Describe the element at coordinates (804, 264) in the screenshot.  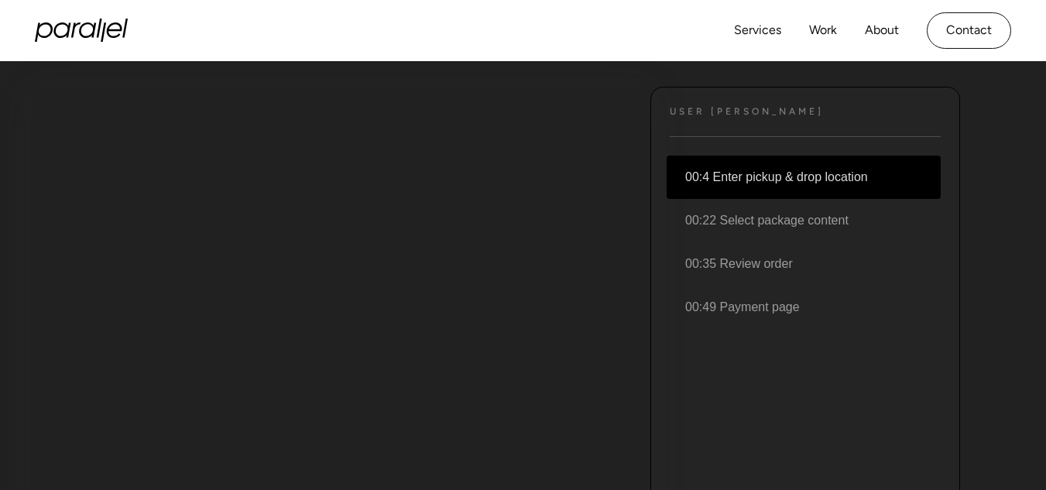
I see `li: 00:35 Review order` at that location.